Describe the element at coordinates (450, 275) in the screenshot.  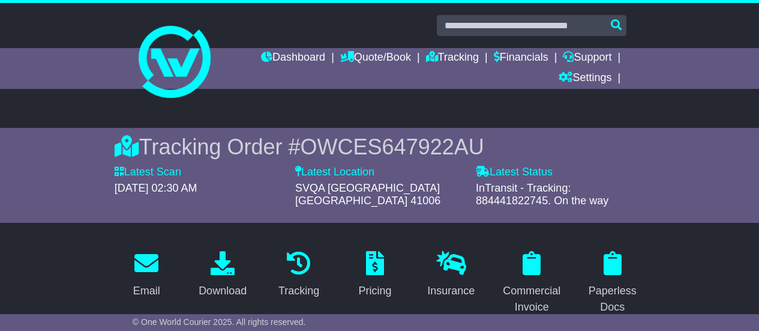
I see `a: Insurance` at that location.